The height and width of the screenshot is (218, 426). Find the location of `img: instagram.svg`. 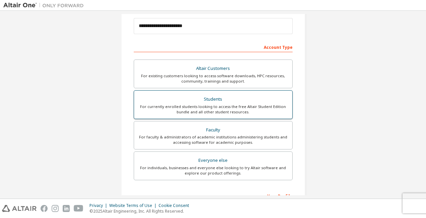

img: instagram.svg is located at coordinates (55, 209).